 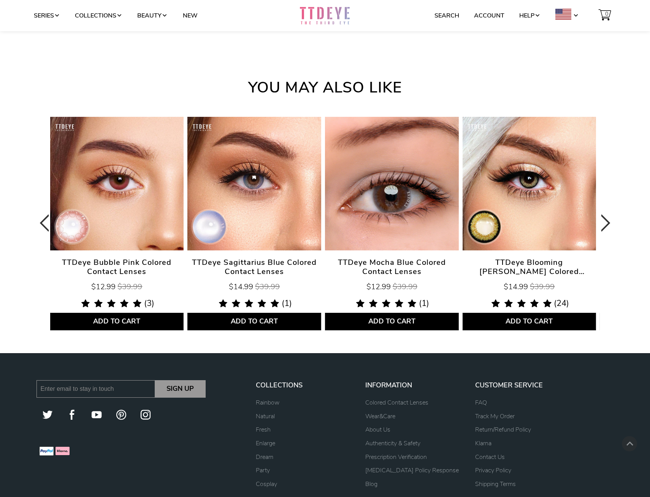 I want to click on a: ttdeye on Pinterest, so click(x=121, y=415).